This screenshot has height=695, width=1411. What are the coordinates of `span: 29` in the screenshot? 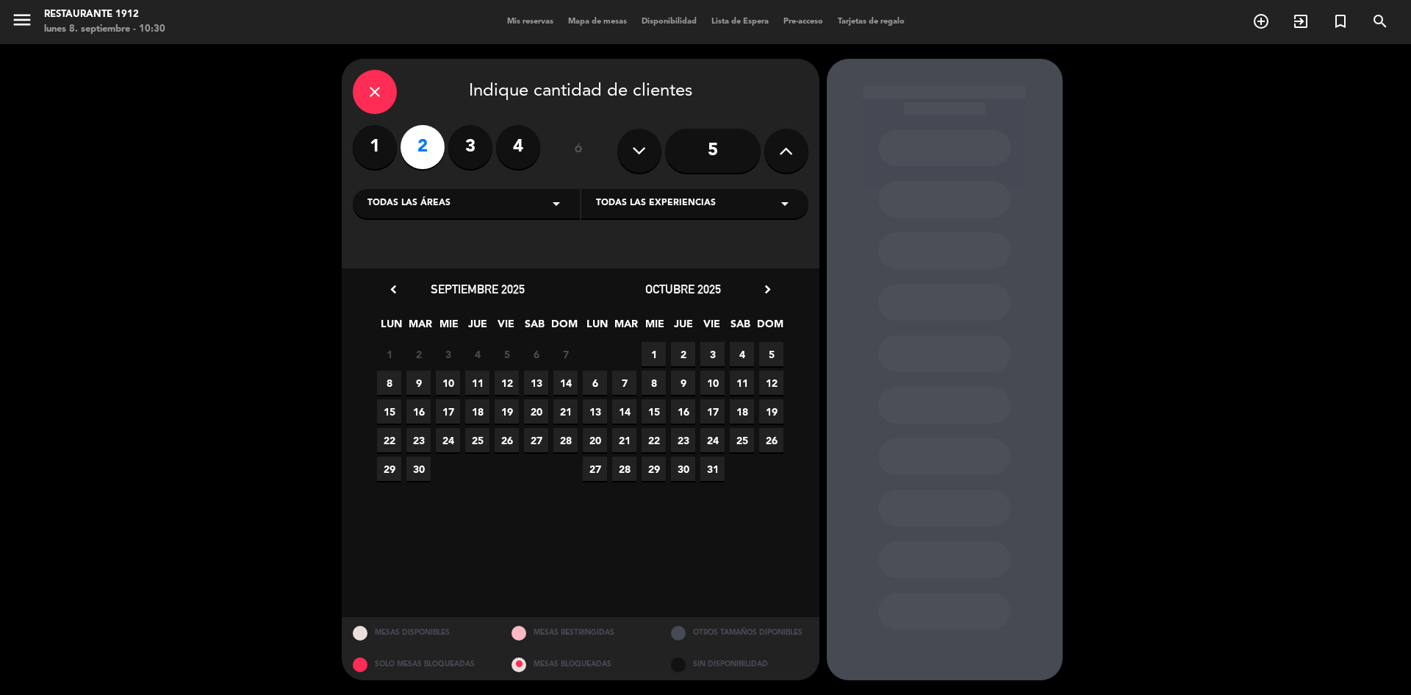 It's located at (653, 468).